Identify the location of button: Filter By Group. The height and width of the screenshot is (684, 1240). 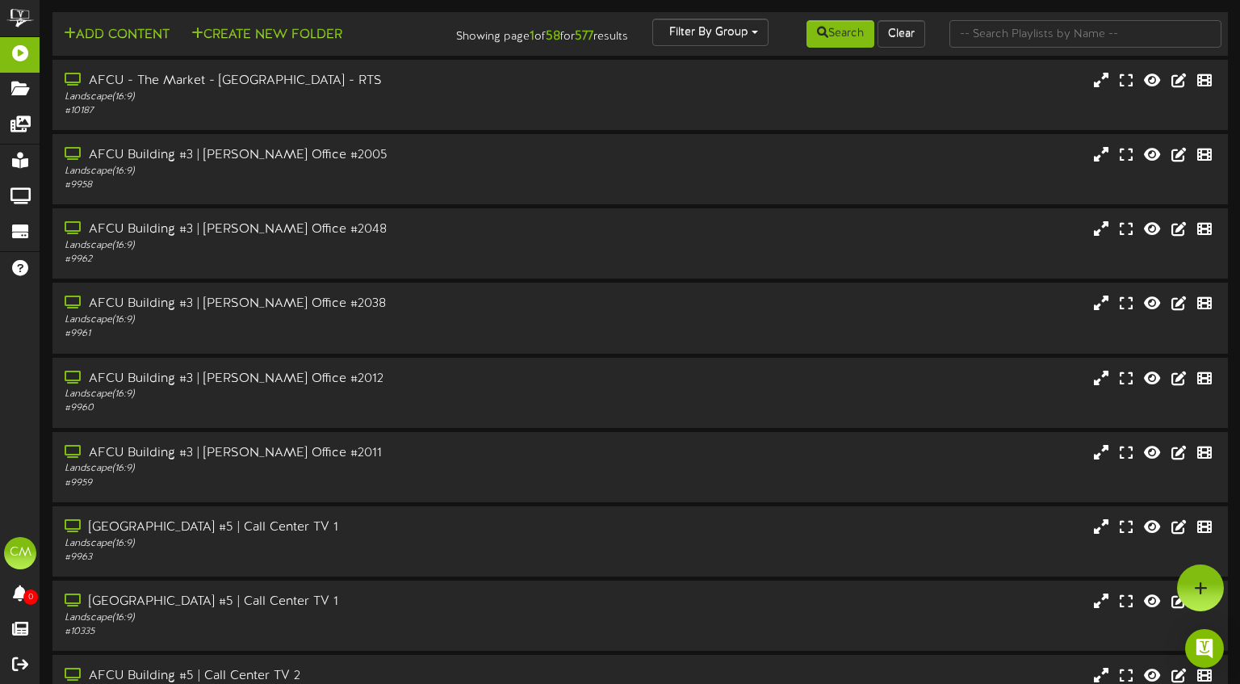
(710, 32).